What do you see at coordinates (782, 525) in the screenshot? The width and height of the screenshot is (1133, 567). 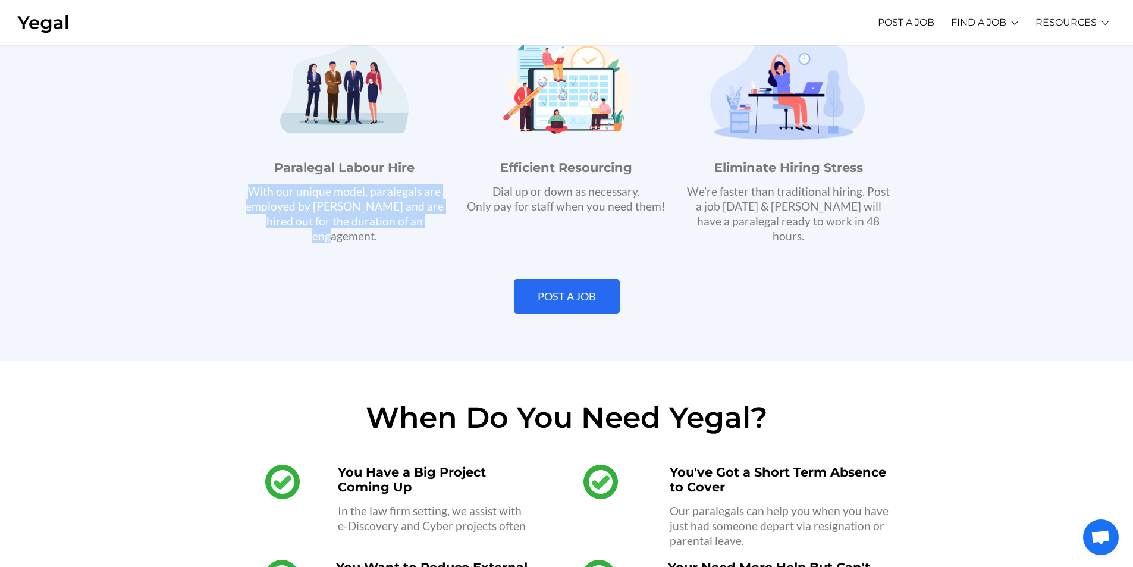 I see `p: Our paralegals can help you when you have just had someone depart via resignation or parental leave.` at bounding box center [782, 525].